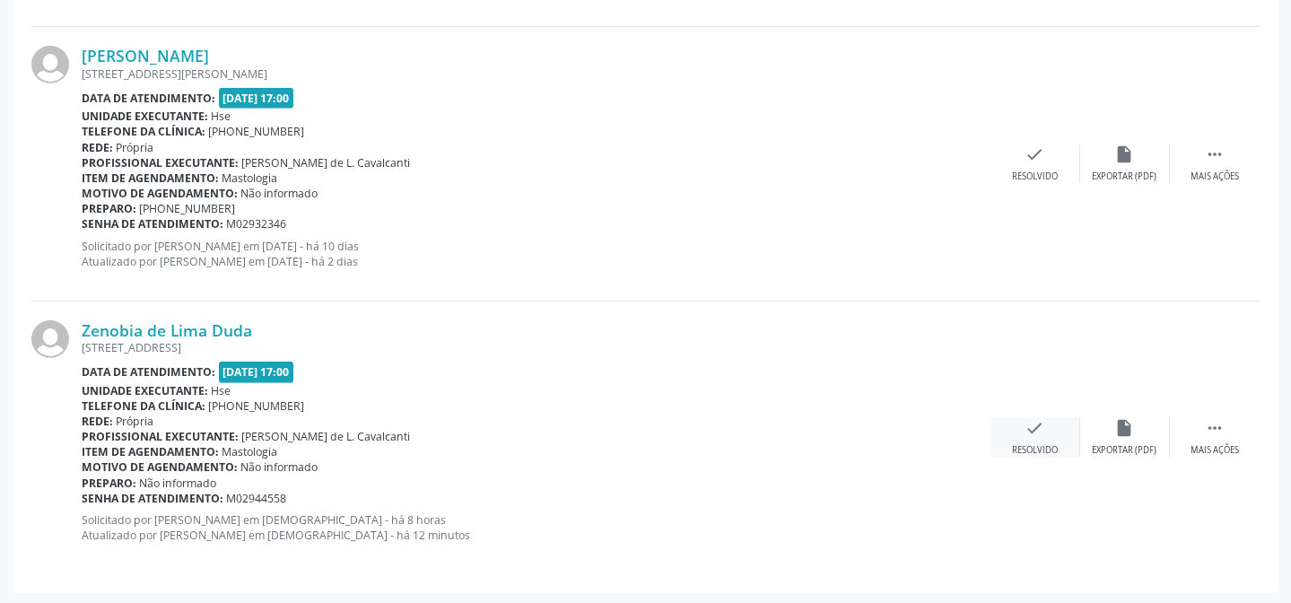 The height and width of the screenshot is (603, 1291). Describe the element at coordinates (167, 330) in the screenshot. I see `a: Zenobia de Lima Duda` at that location.